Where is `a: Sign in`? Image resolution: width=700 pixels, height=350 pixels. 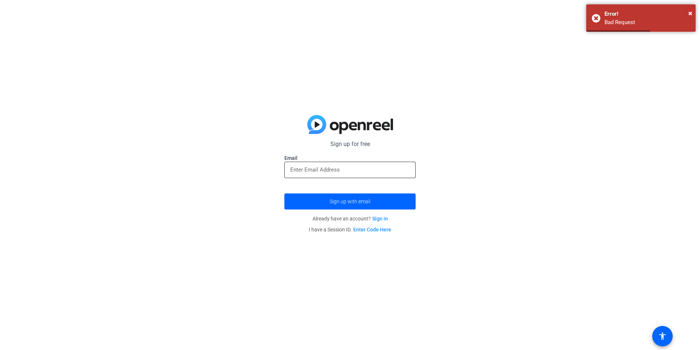 a: Sign in is located at coordinates (380, 218).